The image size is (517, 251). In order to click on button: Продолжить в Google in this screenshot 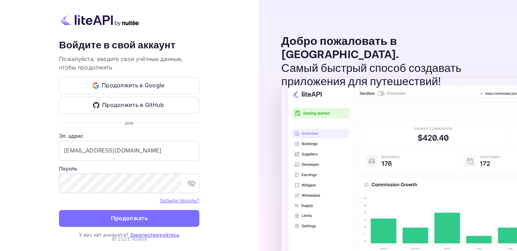, I will do `click(129, 86)`.